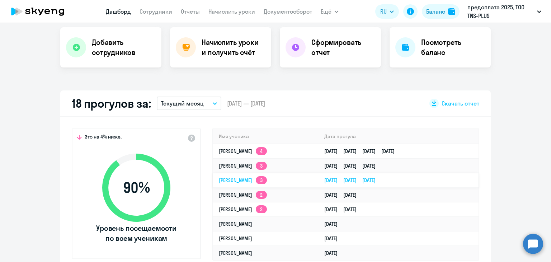 This screenshot has height=262, width=551. Describe the element at coordinates (233, 47) in the screenshot. I see `h4: Начислить уроки и получить счёт` at that location.